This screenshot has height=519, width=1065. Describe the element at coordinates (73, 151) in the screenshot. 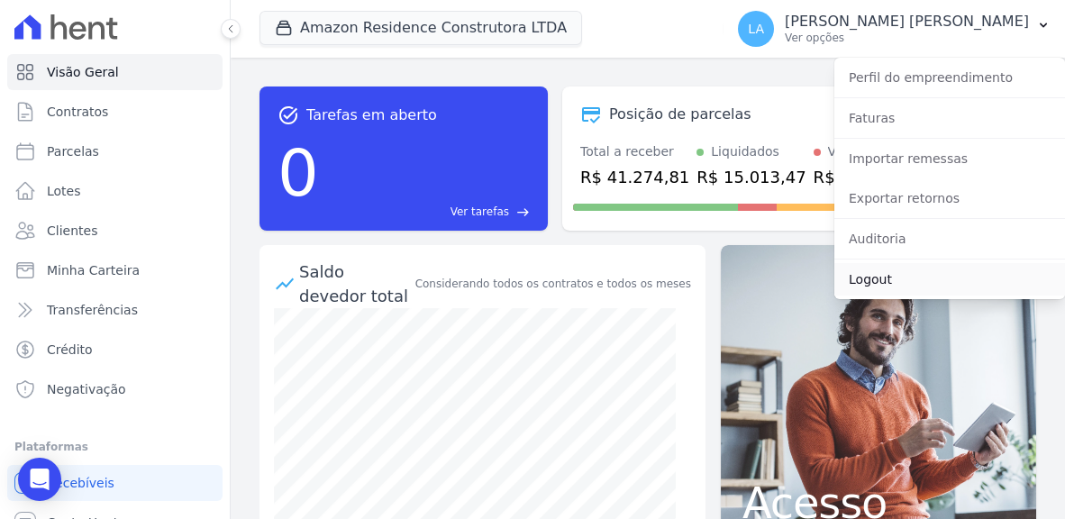

I see `span: Parcelas` at that location.